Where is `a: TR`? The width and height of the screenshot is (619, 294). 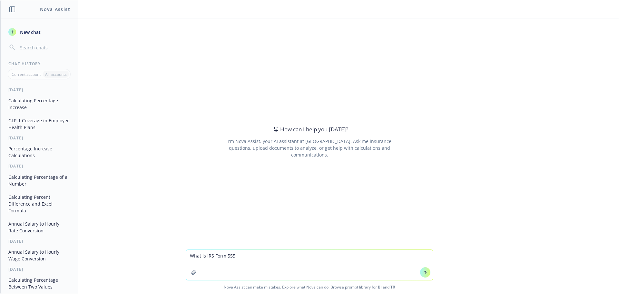 a: TR is located at coordinates (393, 287).